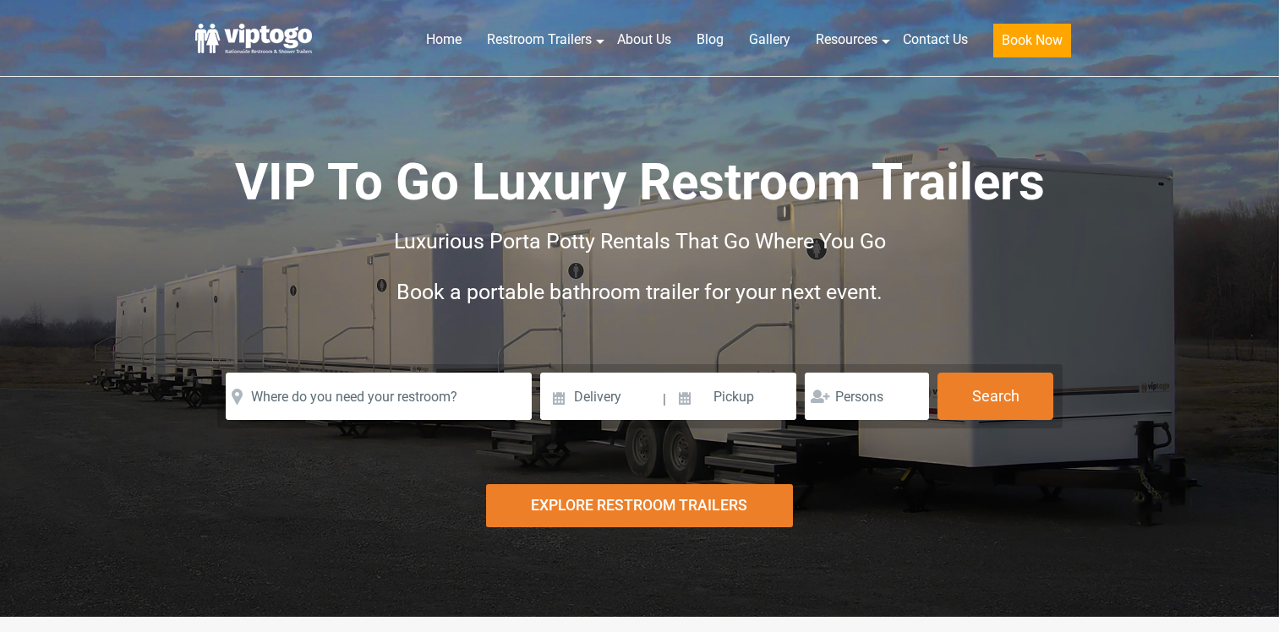  I want to click on button: Book Now, so click(1032, 41).